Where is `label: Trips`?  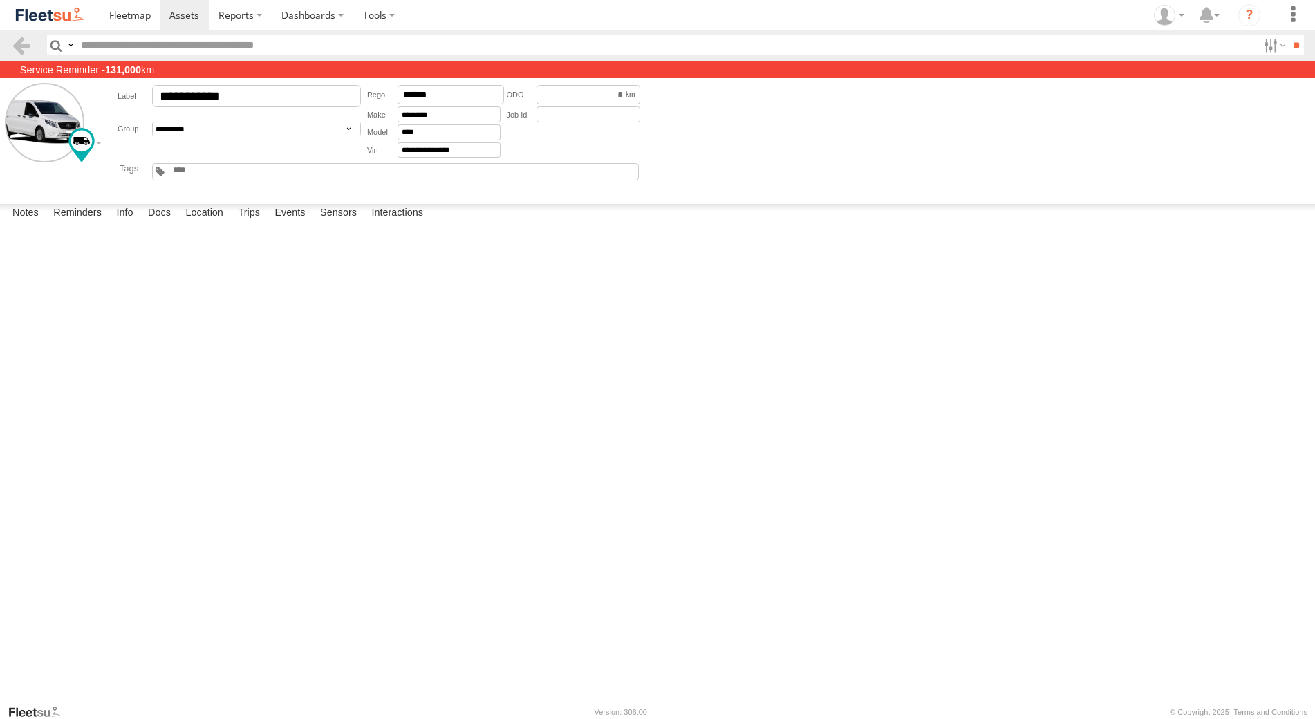
label: Trips is located at coordinates (249, 214).